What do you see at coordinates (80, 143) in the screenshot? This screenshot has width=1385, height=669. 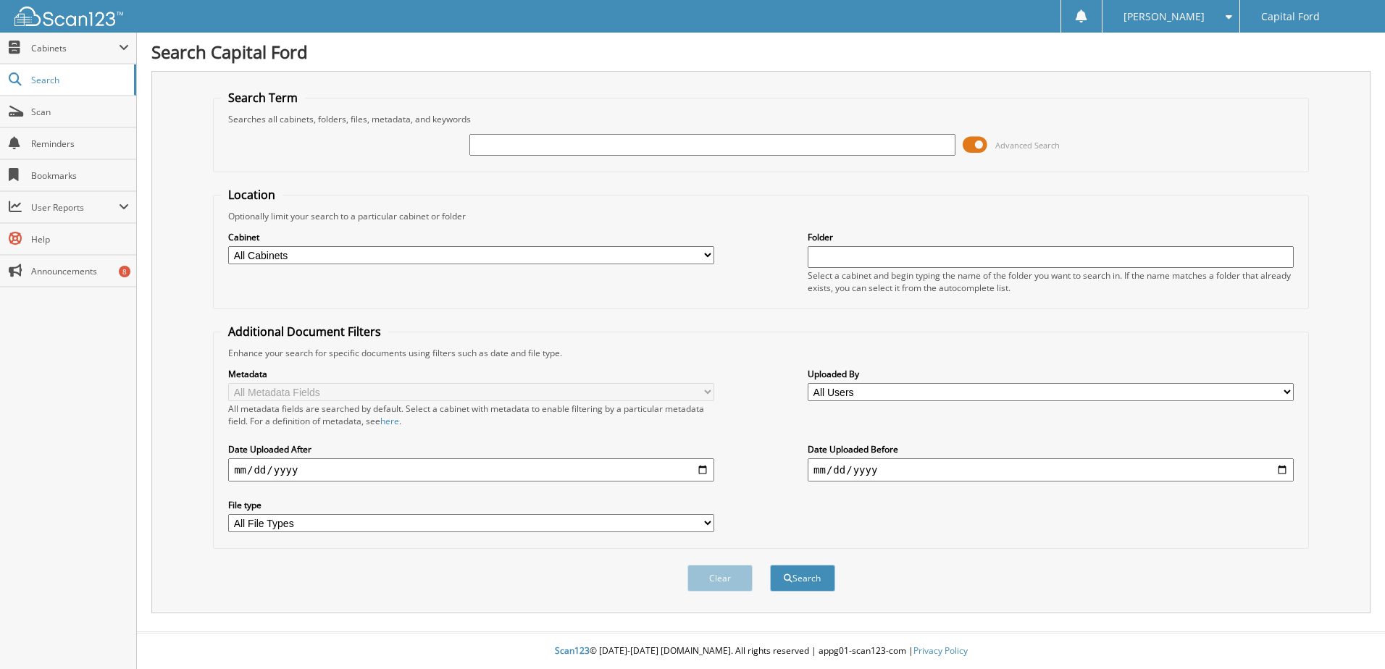 I see `span: Reminders` at bounding box center [80, 143].